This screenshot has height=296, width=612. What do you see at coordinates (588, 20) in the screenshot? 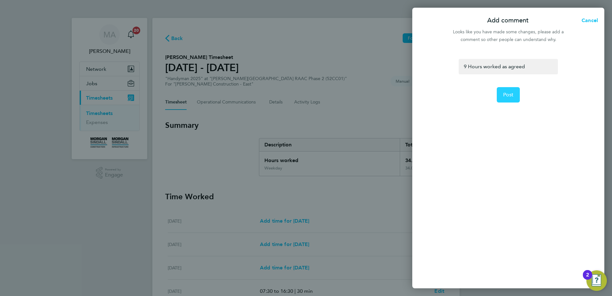
I see `button: Cancel` at bounding box center [588, 20].